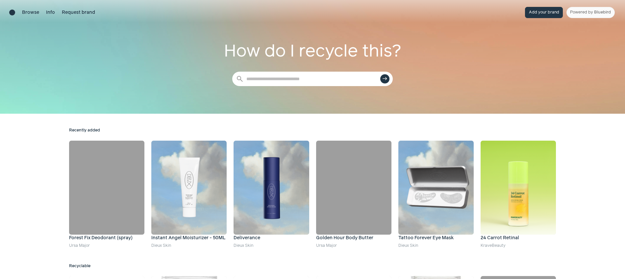 This screenshot has width=625, height=279. Describe the element at coordinates (518, 188) in the screenshot. I see `img: 24 Carrot Retinal` at that location.